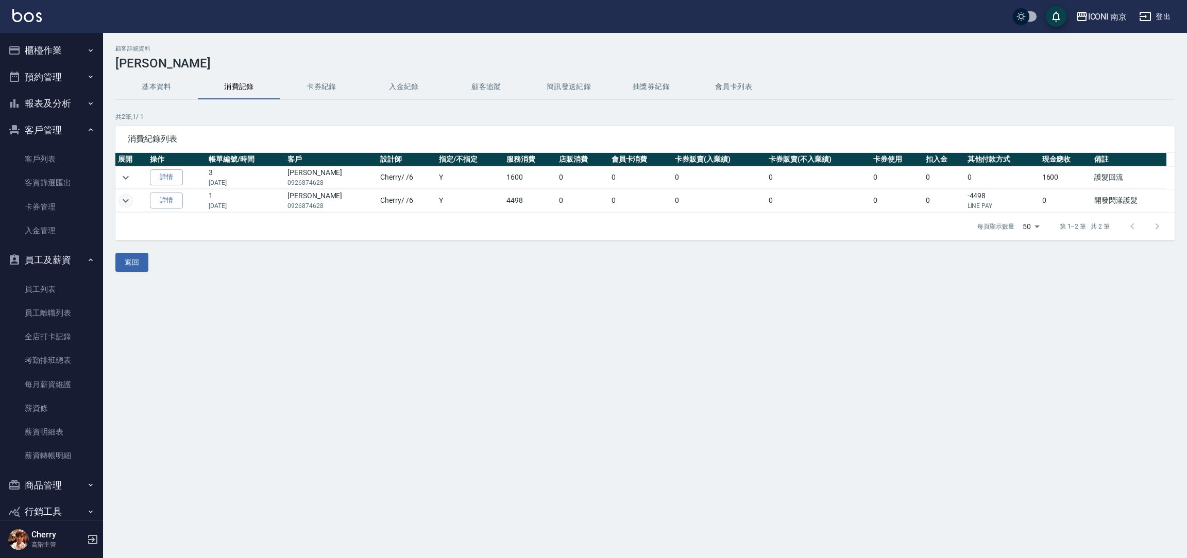 The width and height of the screenshot is (1187, 558). Describe the element at coordinates (1002, 160) in the screenshot. I see `th: 其他付款方式` at that location.